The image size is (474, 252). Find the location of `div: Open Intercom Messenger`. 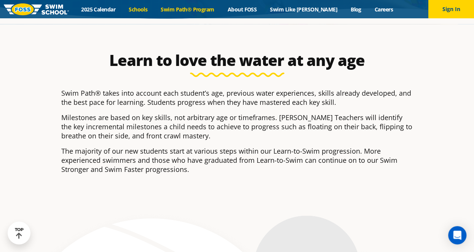

div: Open Intercom Messenger is located at coordinates (457, 235).